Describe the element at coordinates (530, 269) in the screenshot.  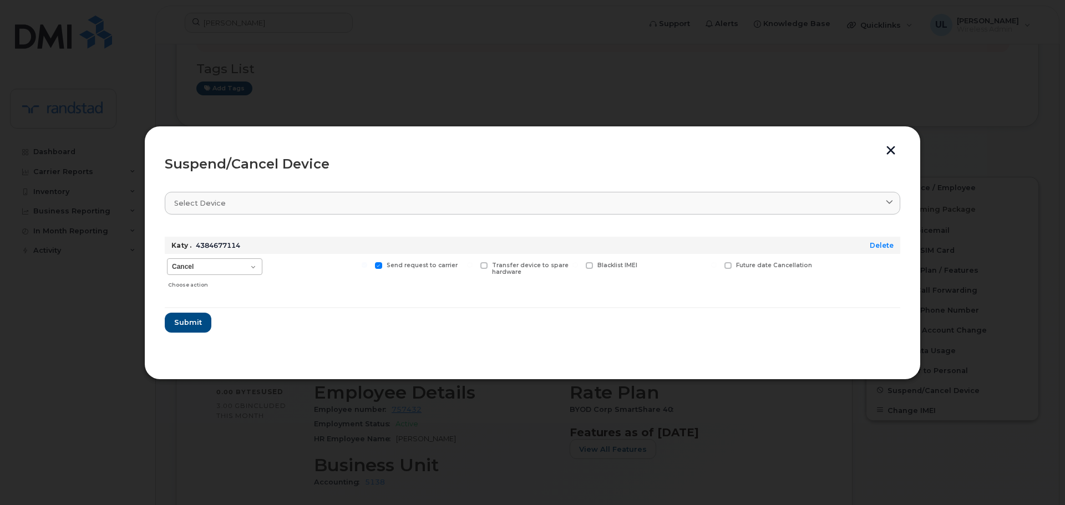
I see `span: Transfer device to spare hardware` at that location.